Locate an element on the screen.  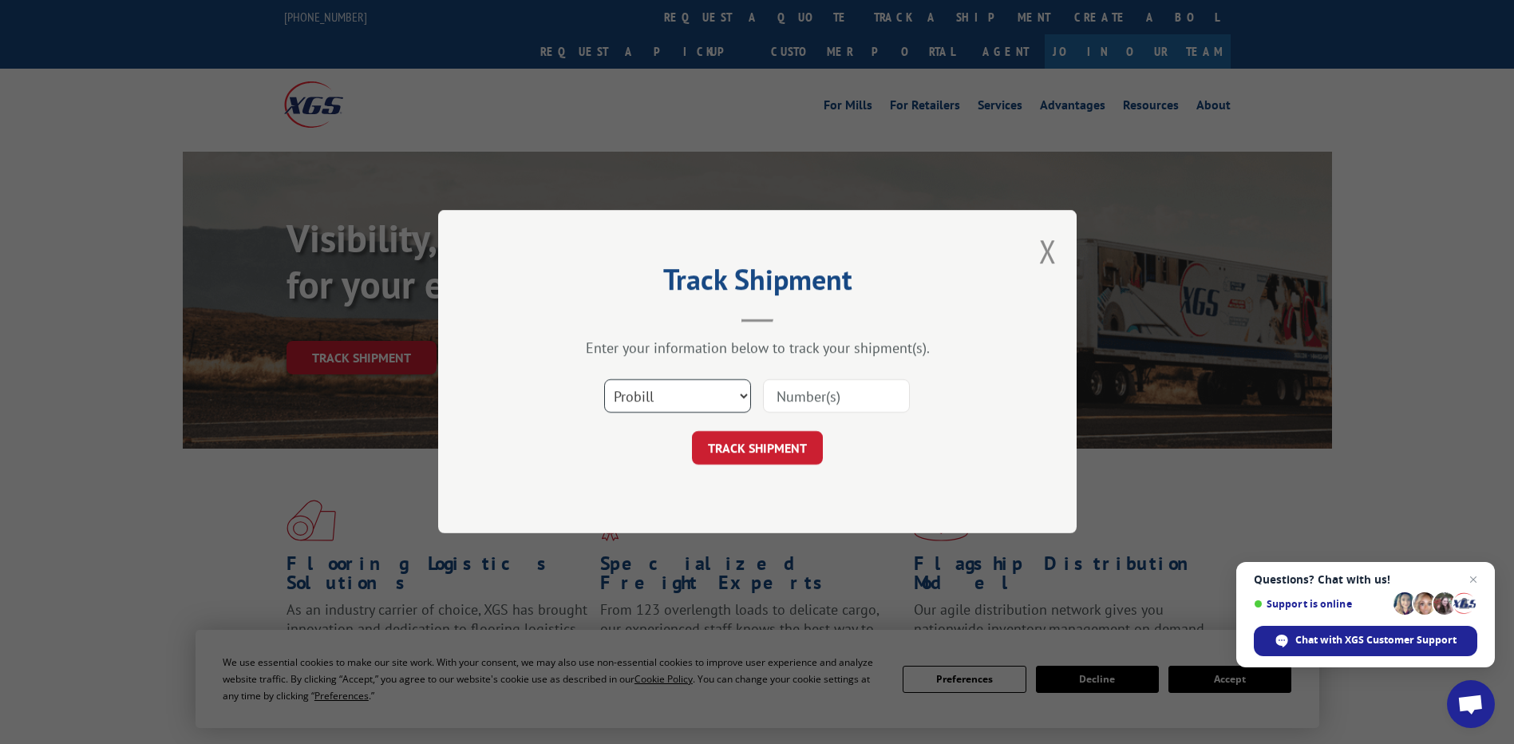
button: Close modal is located at coordinates (1048, 251).